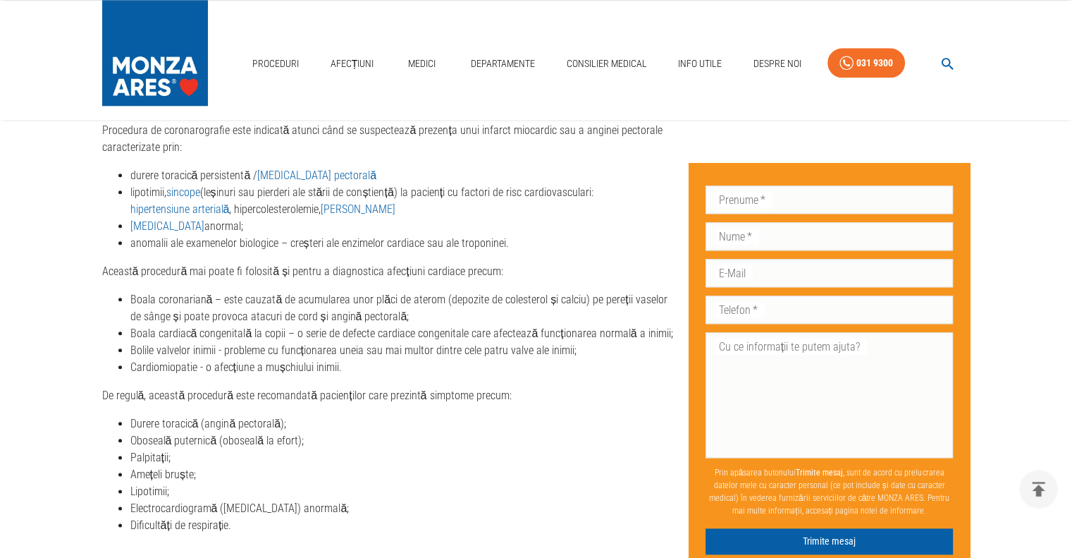 This screenshot has width=1072, height=558. I want to click on li: Boala cardiacă congenitală la copii – o serie de defecte cardiace congenitale care afectează func..., so click(404, 334).